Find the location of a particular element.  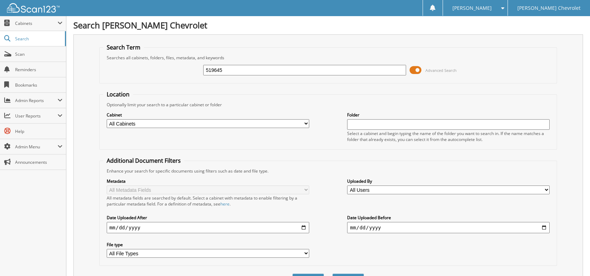

span: Bookmarks is located at coordinates (39, 85).